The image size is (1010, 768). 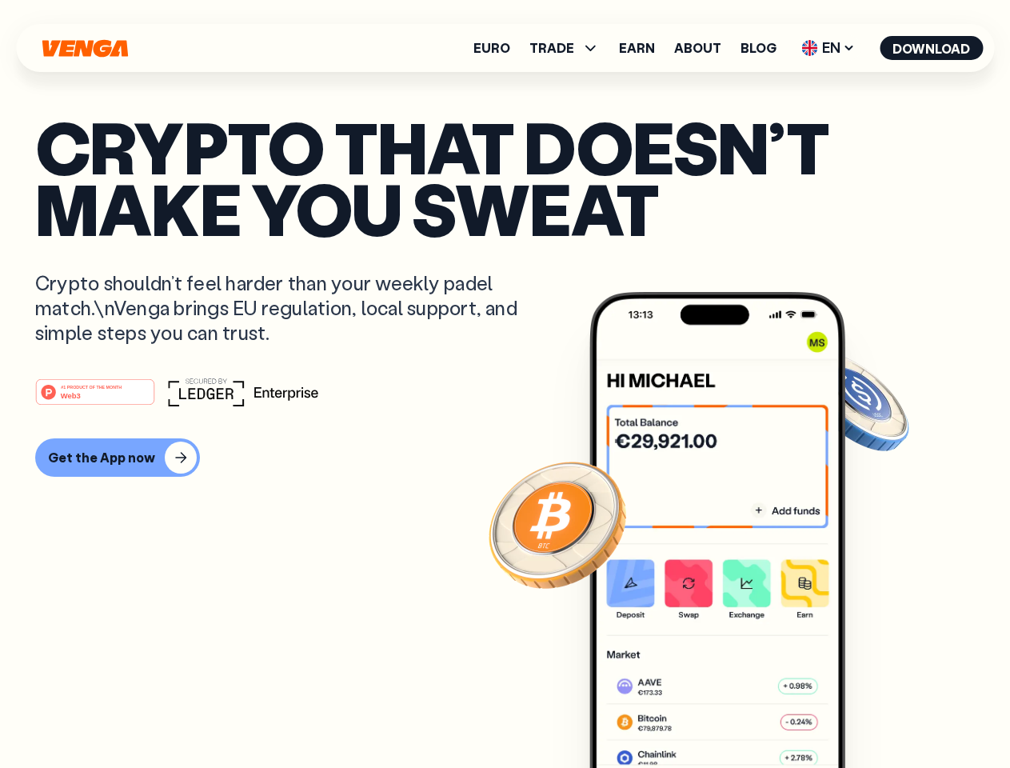 What do you see at coordinates (505, 177) in the screenshot?
I see `p: Crypto that doesn’t make you sweat` at bounding box center [505, 177].